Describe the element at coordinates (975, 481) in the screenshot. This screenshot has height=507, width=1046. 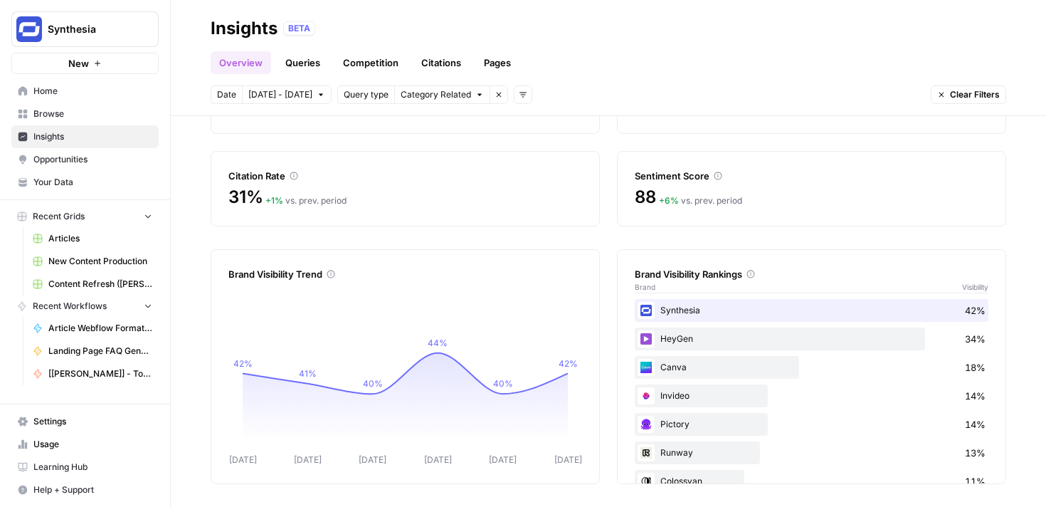
I see `span: 11%` at that location.